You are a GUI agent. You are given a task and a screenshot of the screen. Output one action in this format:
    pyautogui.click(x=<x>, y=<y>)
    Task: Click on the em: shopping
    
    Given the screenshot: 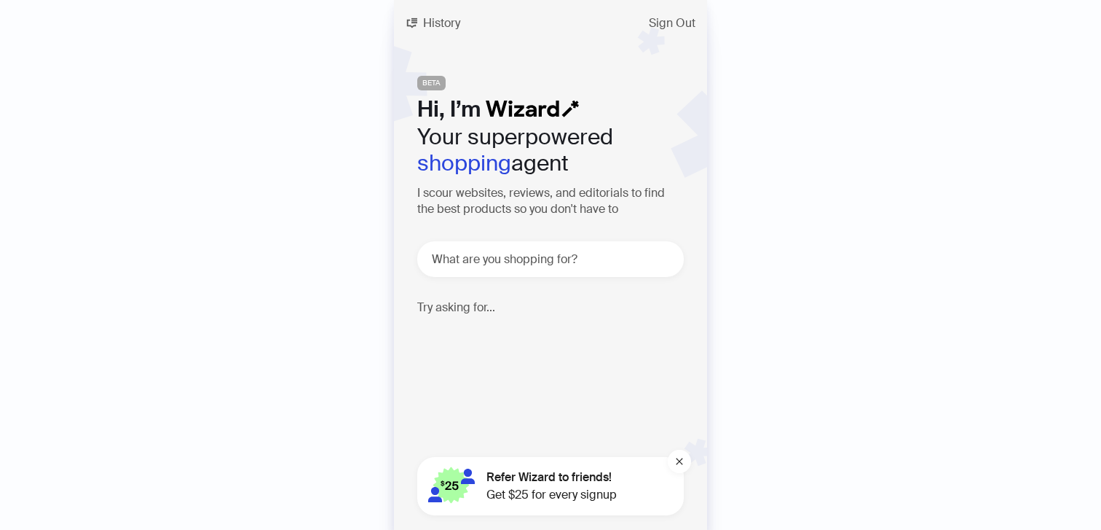 What is the action you would take?
    pyautogui.click(x=464, y=162)
    